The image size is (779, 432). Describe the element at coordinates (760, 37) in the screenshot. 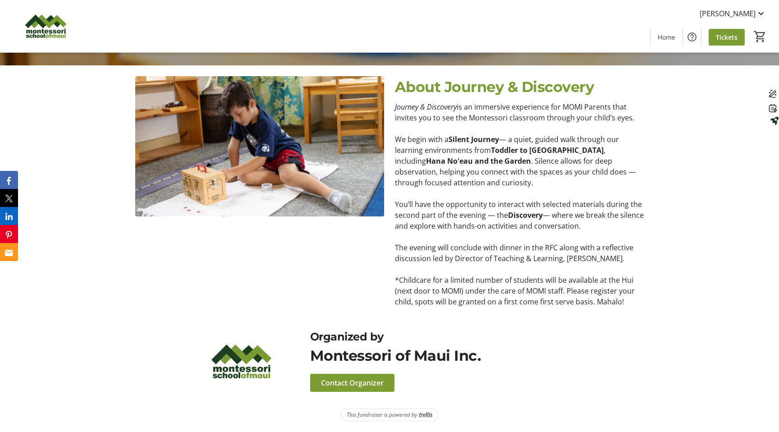

I see `button: Cart` at that location.